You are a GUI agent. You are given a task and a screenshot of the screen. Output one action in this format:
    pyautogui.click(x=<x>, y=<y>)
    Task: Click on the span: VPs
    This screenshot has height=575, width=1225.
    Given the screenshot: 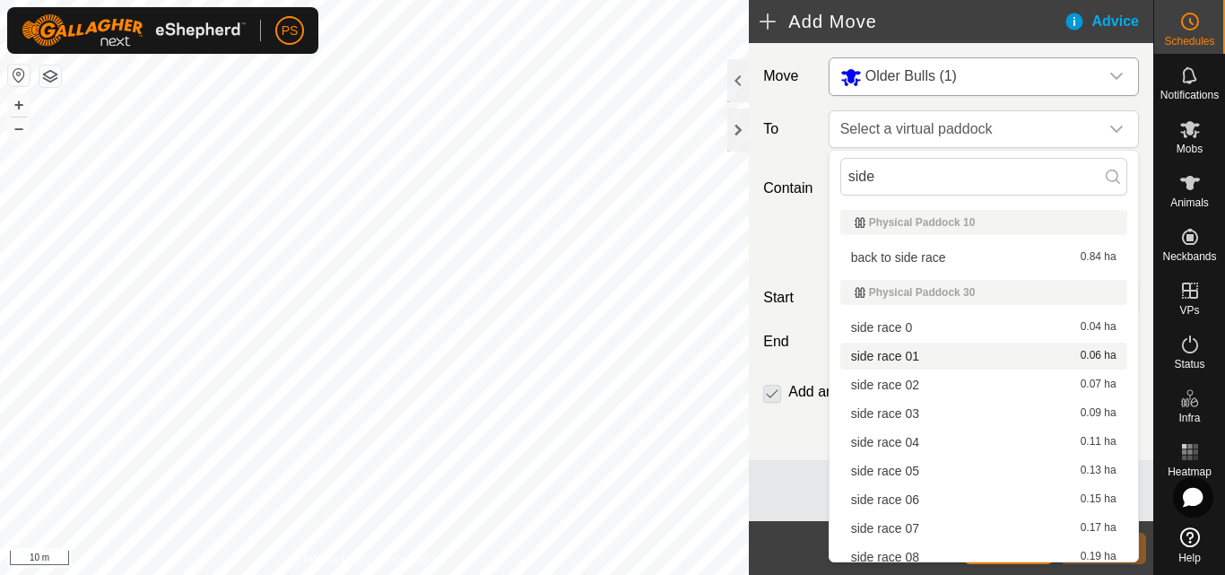 What is the action you would take?
    pyautogui.click(x=1189, y=310)
    